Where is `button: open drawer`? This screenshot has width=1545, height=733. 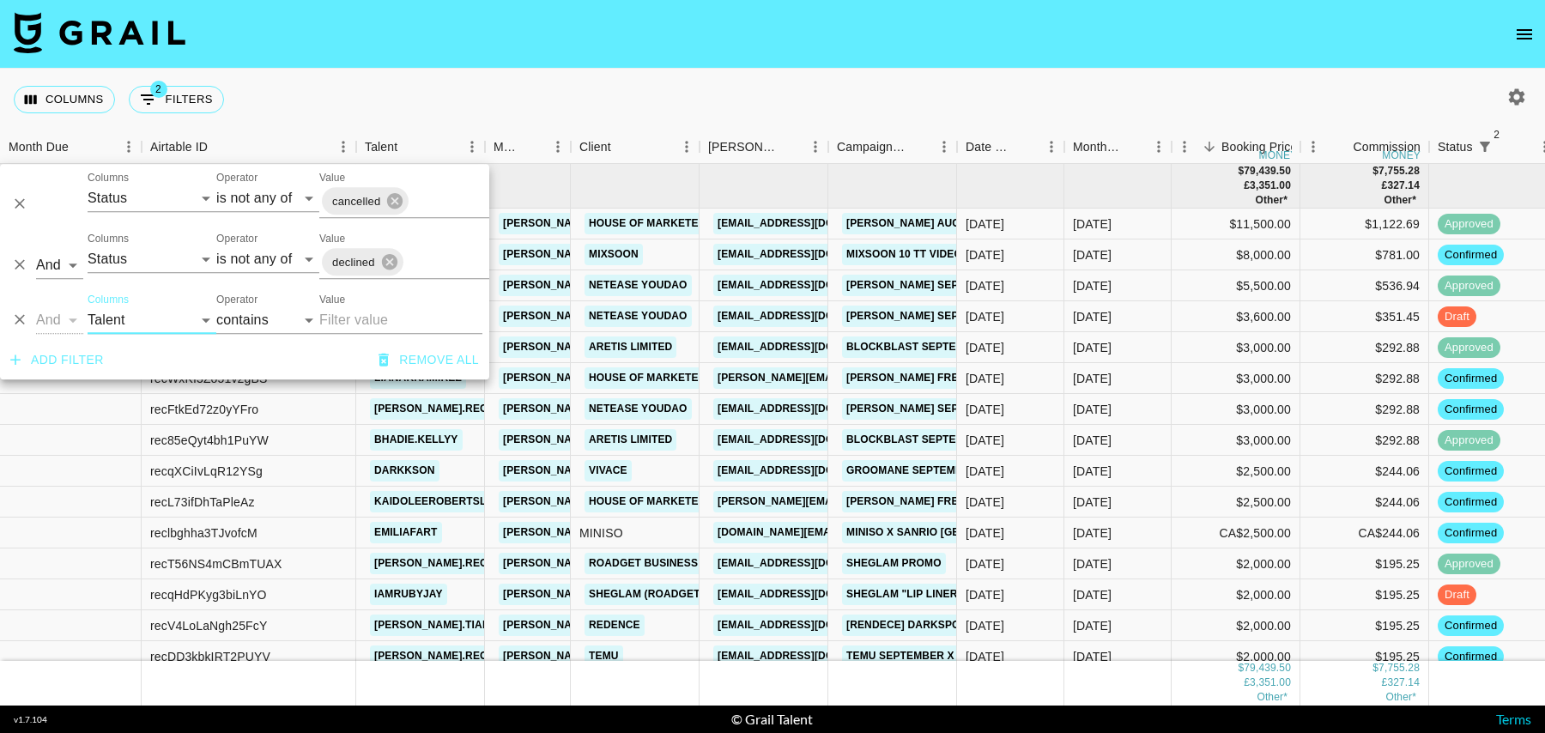
button: open drawer is located at coordinates (1525, 34).